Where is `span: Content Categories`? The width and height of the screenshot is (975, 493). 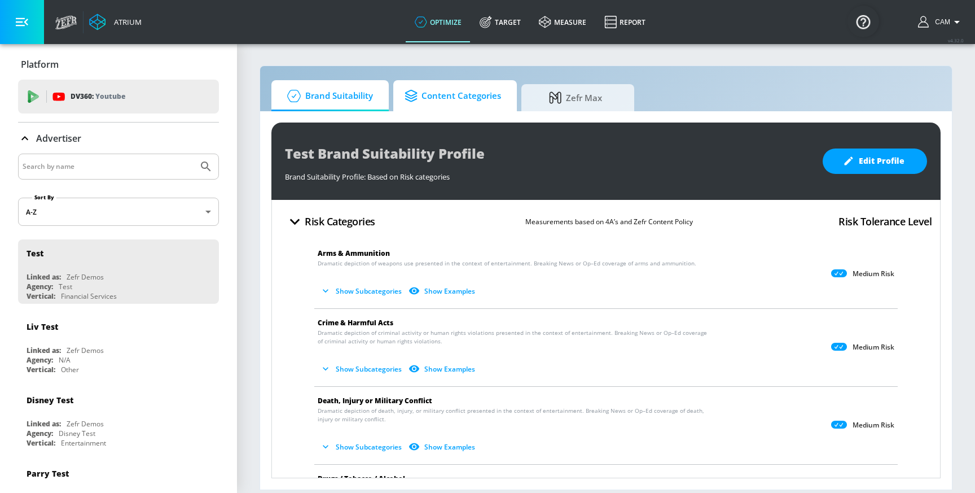
span: Content Categories is located at coordinates (453, 96).